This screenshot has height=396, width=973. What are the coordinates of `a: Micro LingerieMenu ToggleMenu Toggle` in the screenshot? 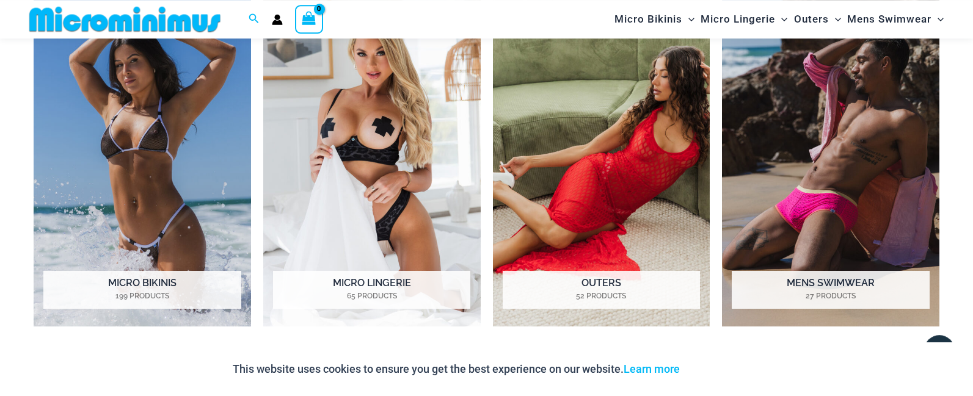 It's located at (744, 19).